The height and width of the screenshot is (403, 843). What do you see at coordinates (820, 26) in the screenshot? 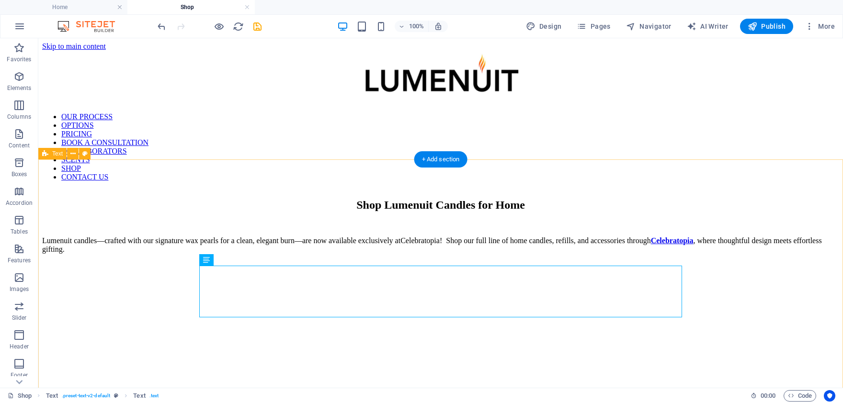
I see `button: More` at bounding box center [820, 26].